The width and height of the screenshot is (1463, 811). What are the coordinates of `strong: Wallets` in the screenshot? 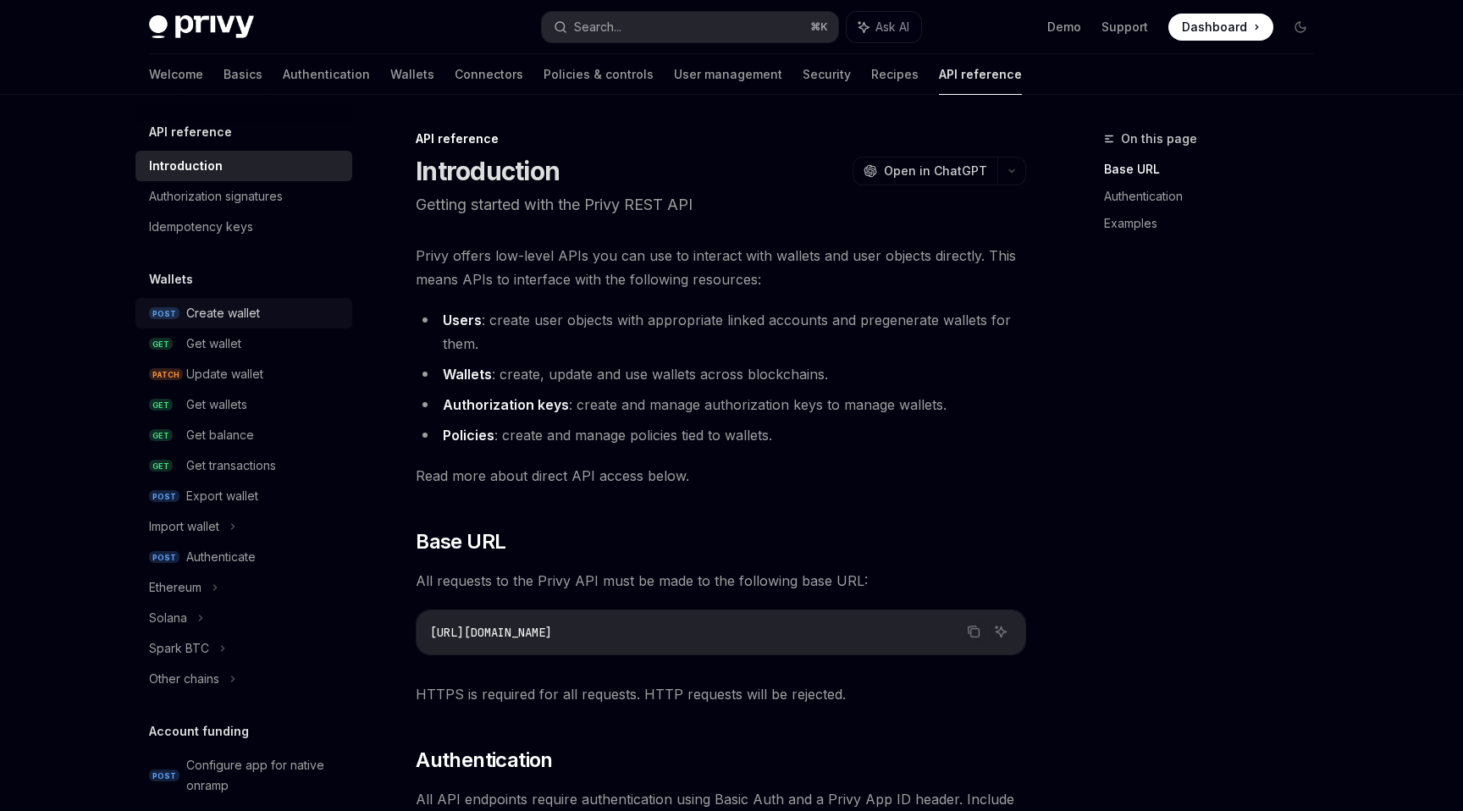 It's located at (467, 374).